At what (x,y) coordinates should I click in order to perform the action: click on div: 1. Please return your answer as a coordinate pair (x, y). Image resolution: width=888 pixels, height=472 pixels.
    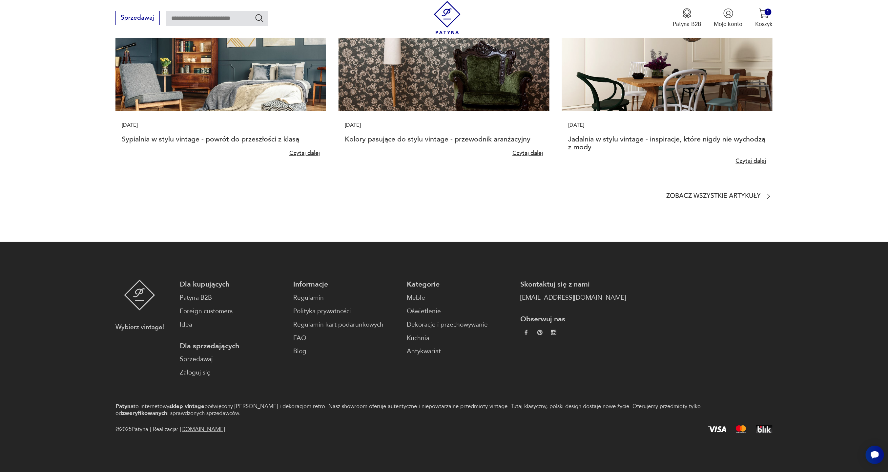
    Looking at the image, I should click on (768, 12).